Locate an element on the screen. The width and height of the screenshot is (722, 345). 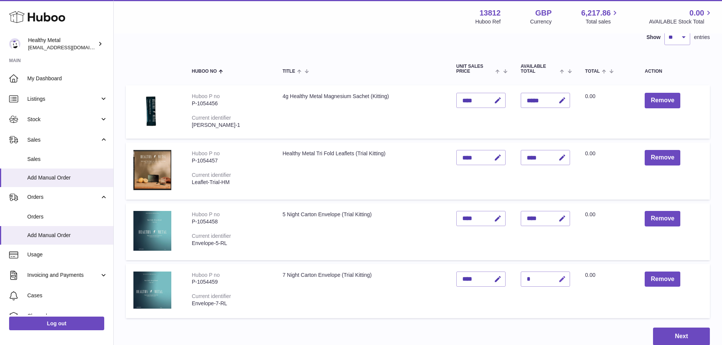
span: Cases is located at coordinates (67, 296).